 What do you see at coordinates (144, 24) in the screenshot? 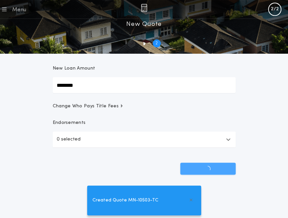
I see `h1: New Quote` at bounding box center [144, 24].